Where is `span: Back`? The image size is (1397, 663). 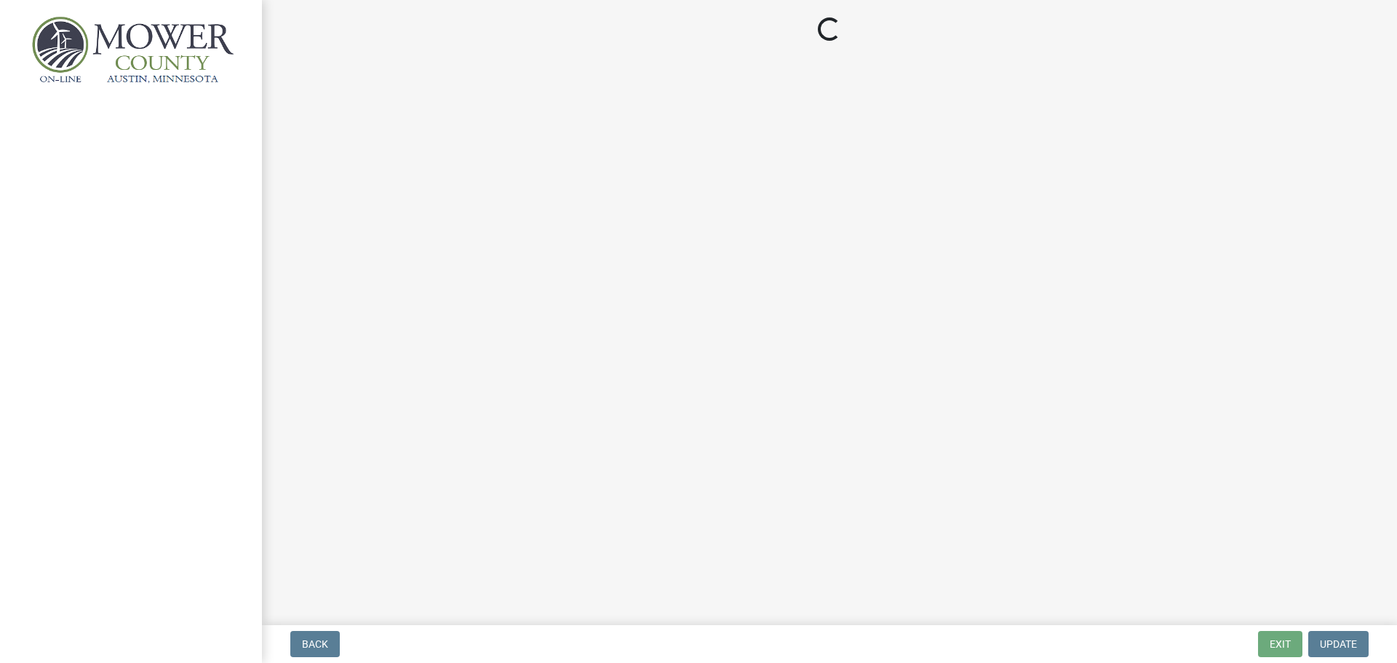
span: Back is located at coordinates (315, 644).